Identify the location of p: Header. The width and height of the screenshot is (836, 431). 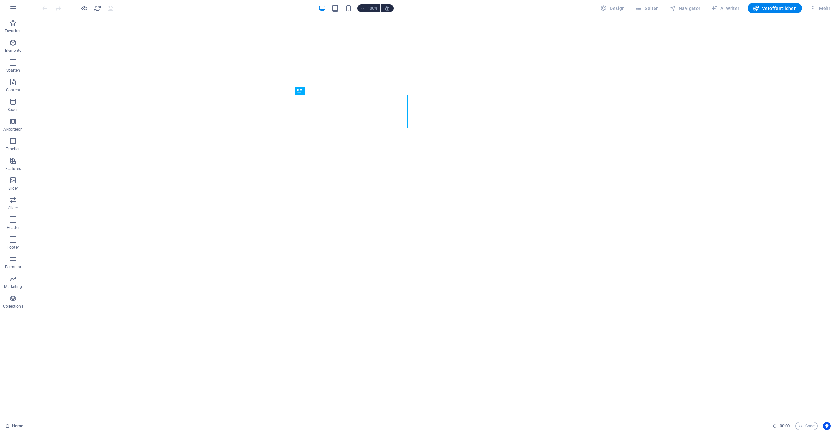
(13, 227).